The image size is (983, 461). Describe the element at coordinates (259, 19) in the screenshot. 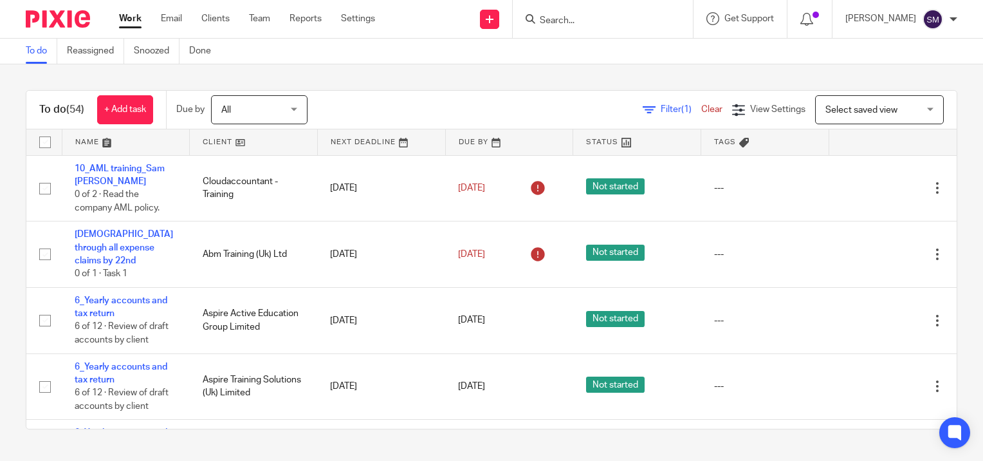

I see `a: Team` at that location.